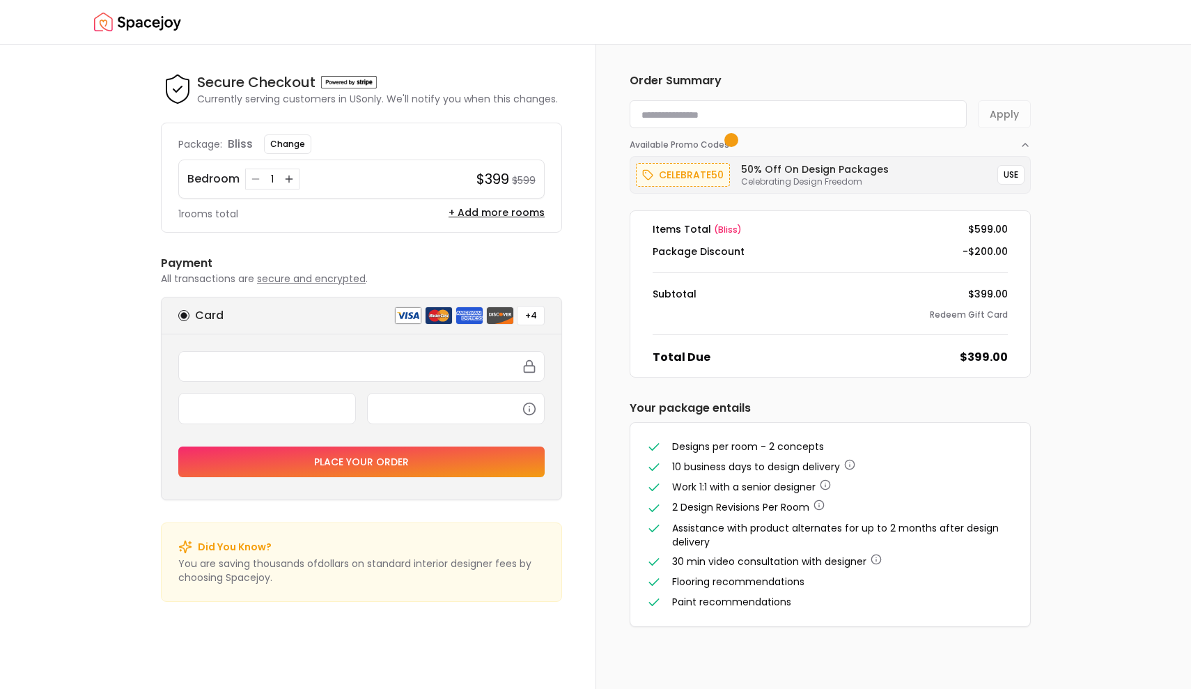 The width and height of the screenshot is (1191, 689). I want to click on button: + Add more rooms, so click(496, 212).